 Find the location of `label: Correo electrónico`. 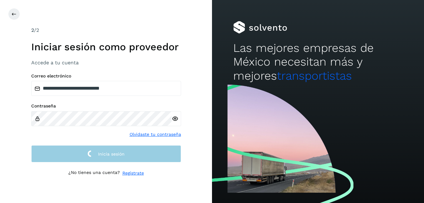

label: Correo electrónico is located at coordinates (106, 76).